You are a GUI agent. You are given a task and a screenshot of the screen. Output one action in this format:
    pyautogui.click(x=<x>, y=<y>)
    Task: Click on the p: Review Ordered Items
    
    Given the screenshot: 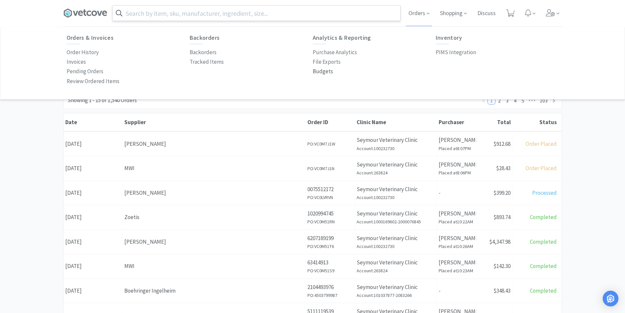 What is the action you would take?
    pyautogui.click(x=93, y=81)
    